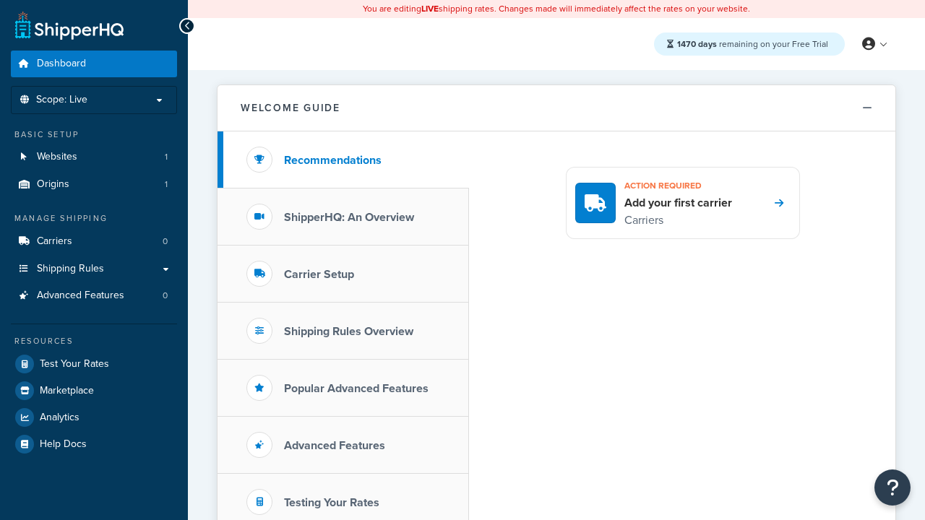 This screenshot has width=925, height=520. Describe the element at coordinates (61, 64) in the screenshot. I see `span: Dashboard` at that location.